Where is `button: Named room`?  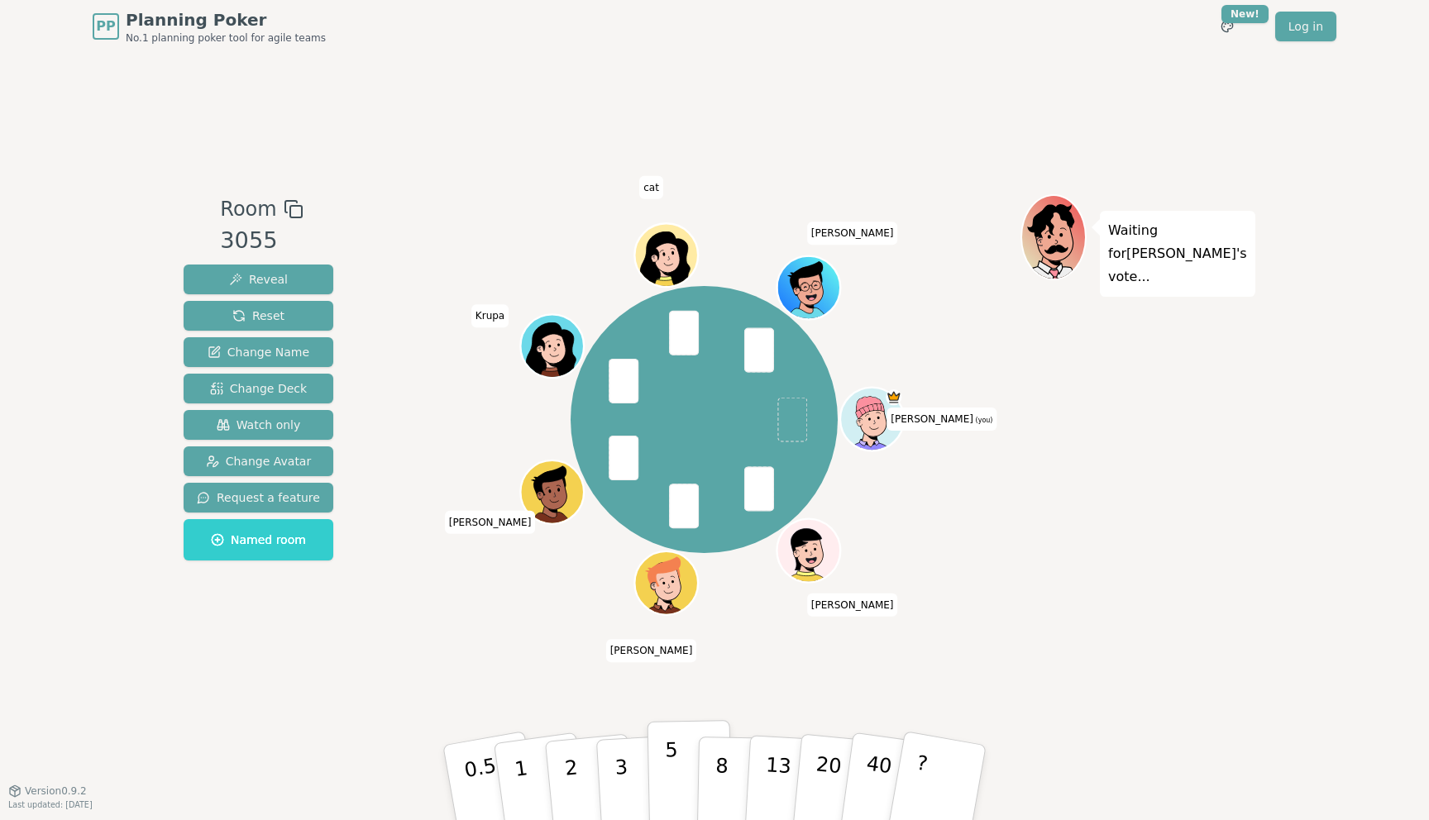
button: Named room is located at coordinates (258, 540).